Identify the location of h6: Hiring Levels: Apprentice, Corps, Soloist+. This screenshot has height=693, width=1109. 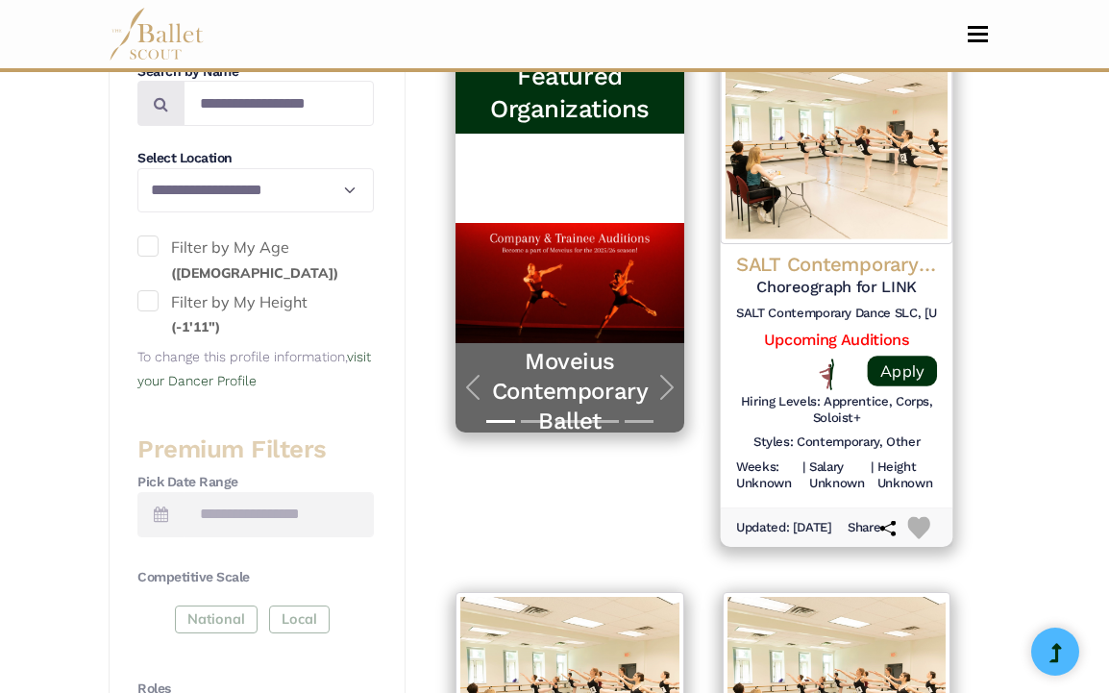
(836, 410).